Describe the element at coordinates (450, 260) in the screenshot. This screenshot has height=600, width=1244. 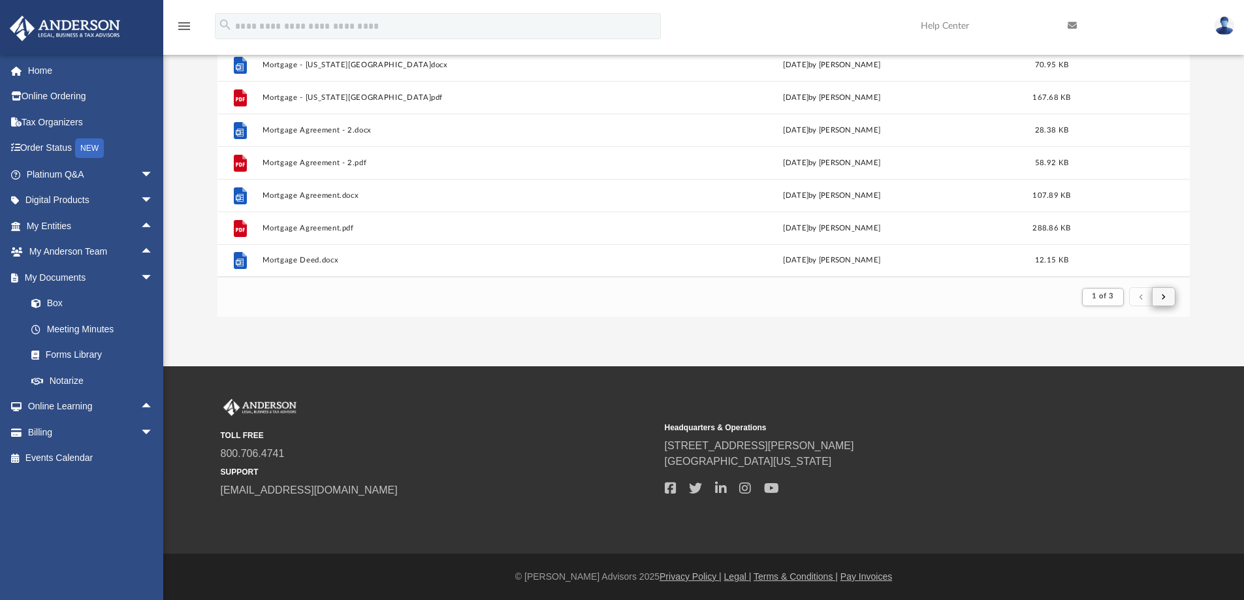
I see `button: Mortgage Deed.docx` at that location.